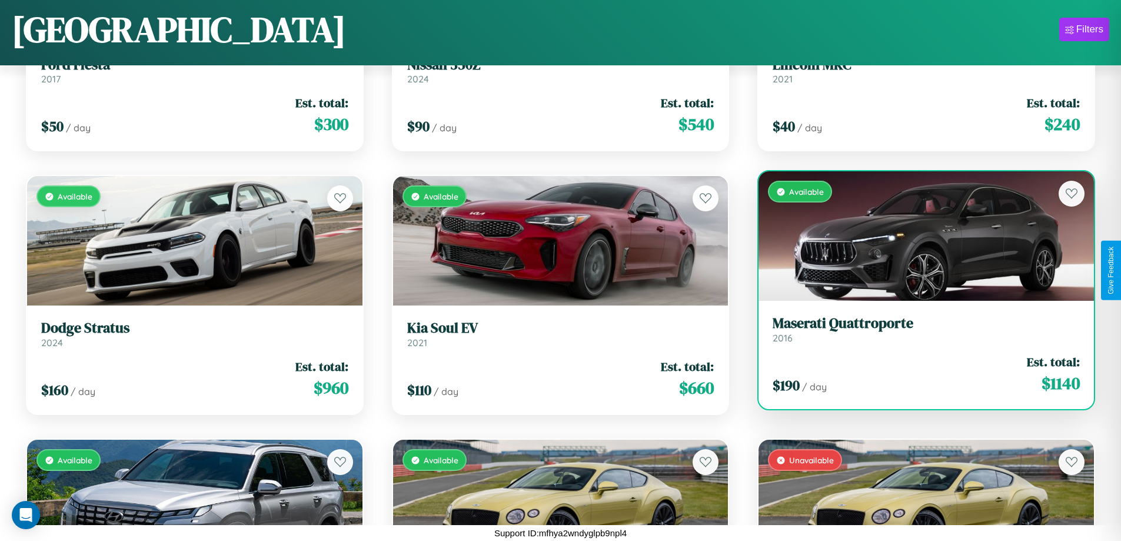 Image resolution: width=1121 pixels, height=541 pixels. Describe the element at coordinates (561, 328) in the screenshot. I see `h3: Kia Soul EV` at that location.